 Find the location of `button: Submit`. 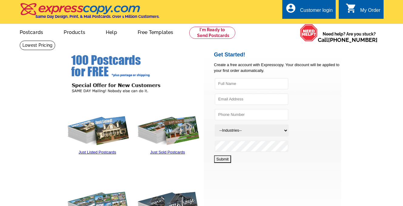

button: Submit is located at coordinates (223, 159).